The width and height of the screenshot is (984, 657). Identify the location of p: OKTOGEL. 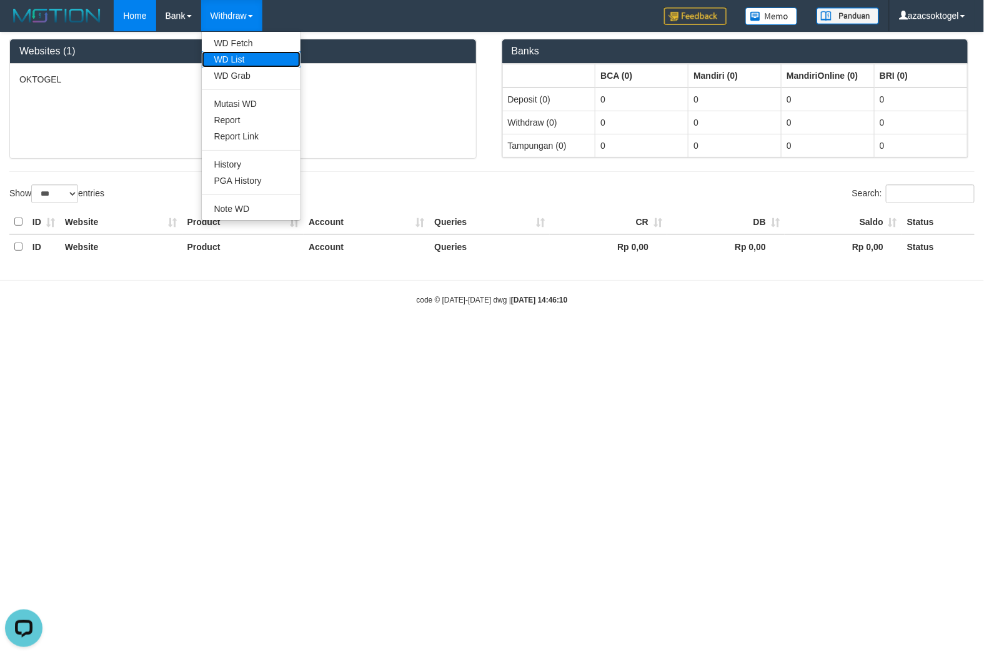
(243, 79).